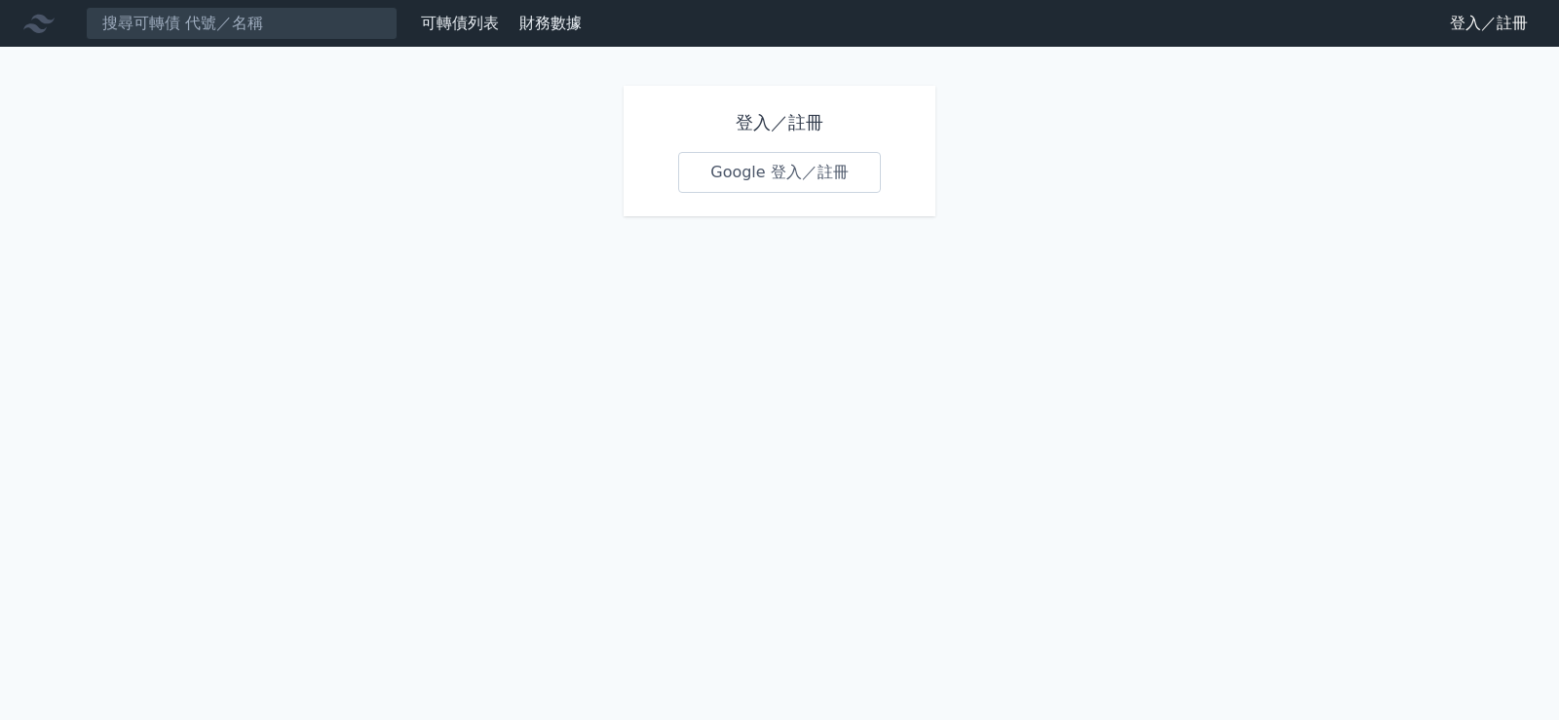  Describe the element at coordinates (780, 123) in the screenshot. I see `h1: 登入／註冊` at that location.